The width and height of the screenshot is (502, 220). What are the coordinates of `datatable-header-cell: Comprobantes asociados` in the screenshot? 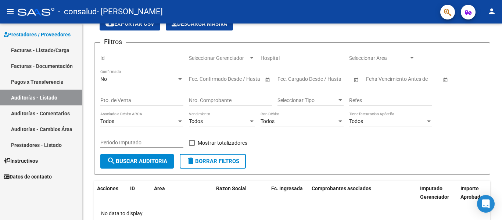 It's located at (363, 197).